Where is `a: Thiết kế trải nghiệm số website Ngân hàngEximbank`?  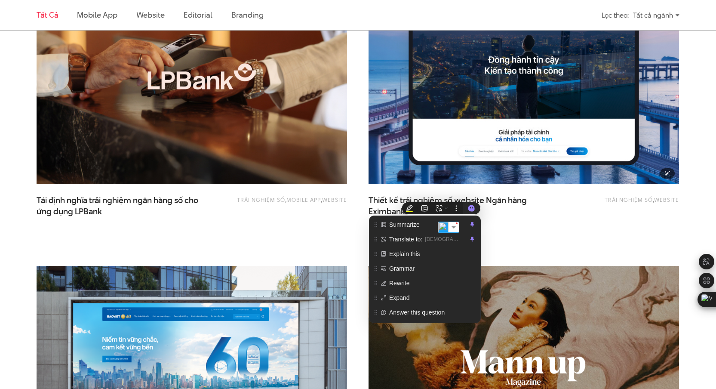
a: Thiết kế trải nghiệm số website Ngân hàngEximbank is located at coordinates (454, 206).